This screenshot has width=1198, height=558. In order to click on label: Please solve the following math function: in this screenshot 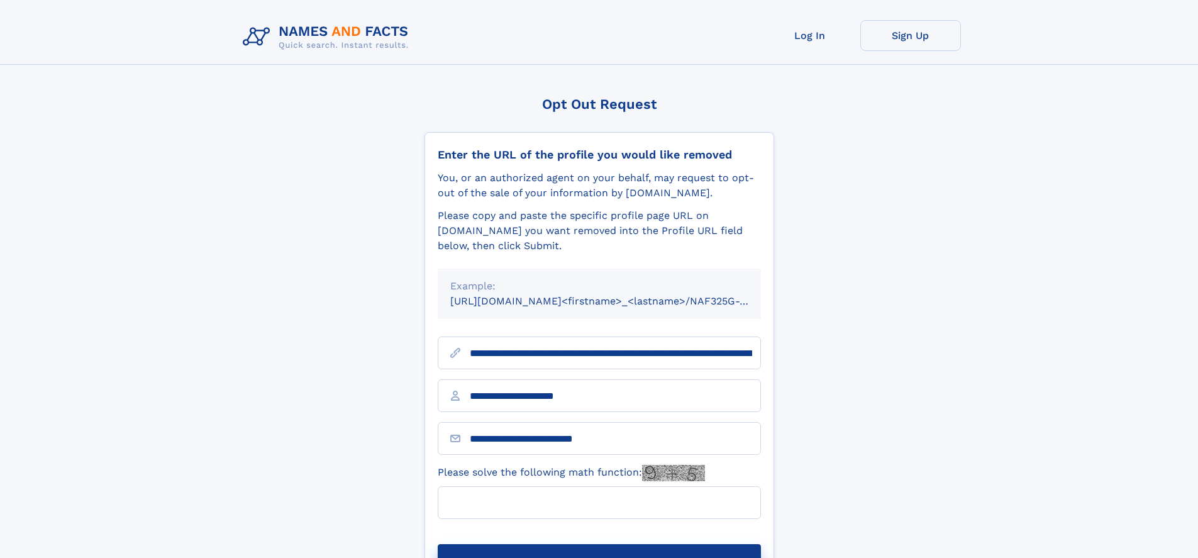, I will do `click(571, 473)`.